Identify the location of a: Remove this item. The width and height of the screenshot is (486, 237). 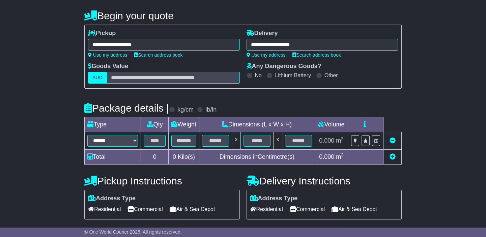
(392, 141).